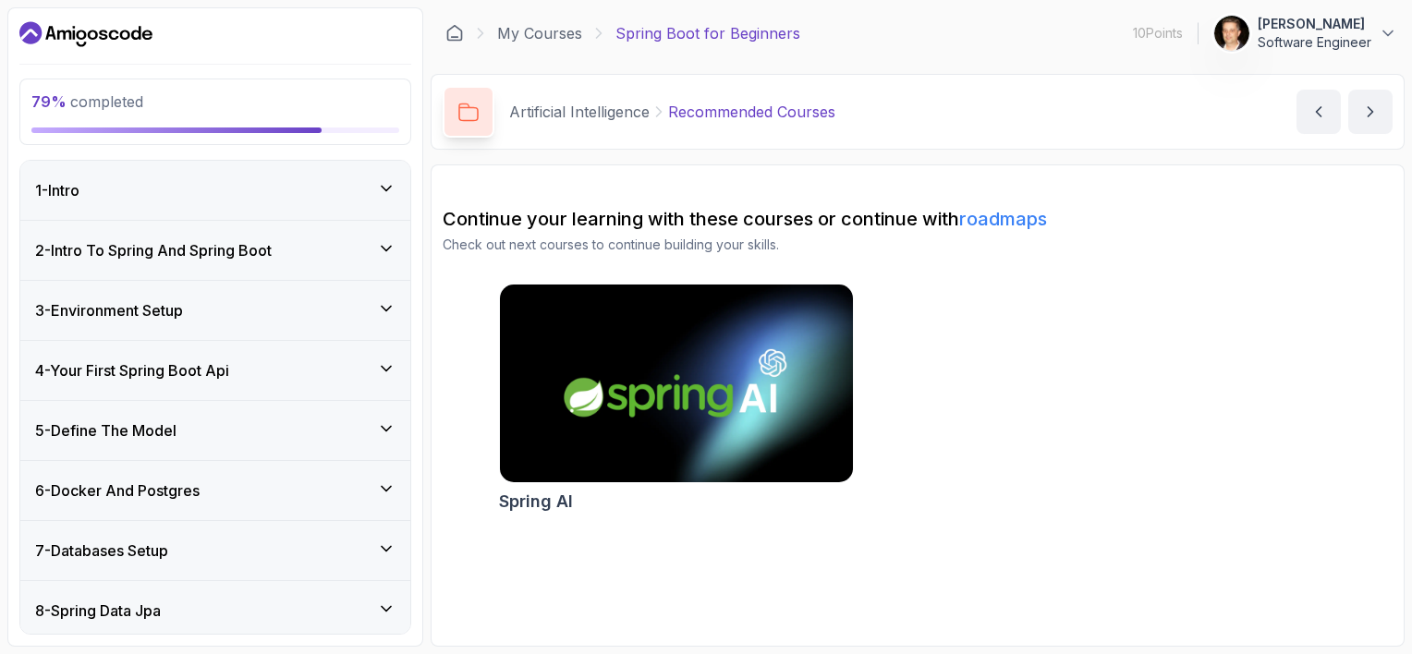  Describe the element at coordinates (918, 219) in the screenshot. I see `h2: Continue your learning with these courses or continue with` at that location.